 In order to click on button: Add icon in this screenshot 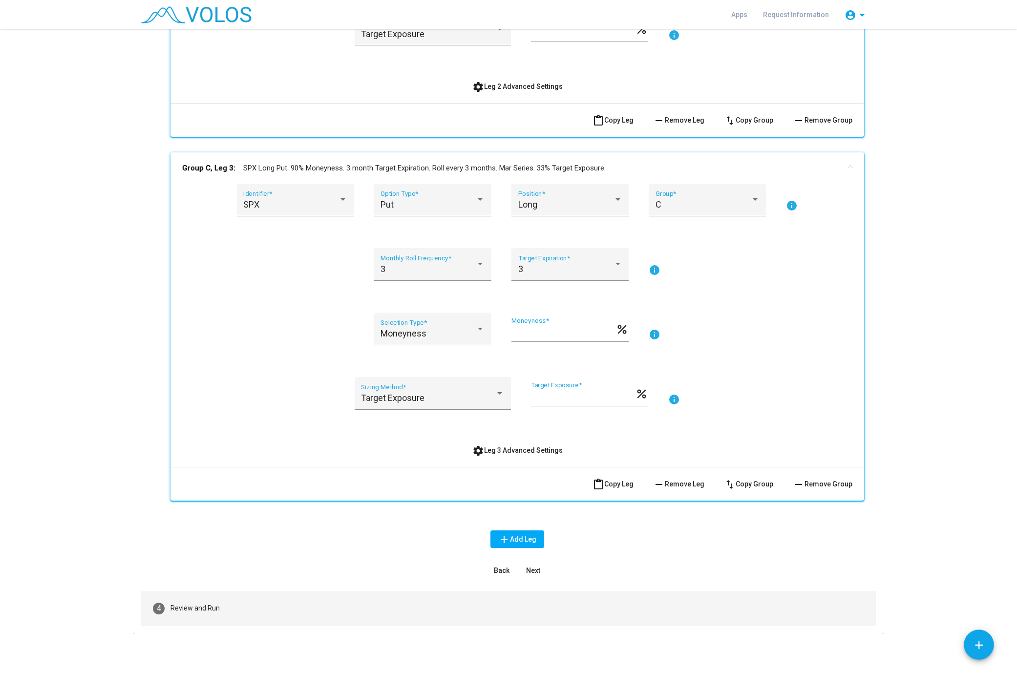, I will do `click(979, 645)`.